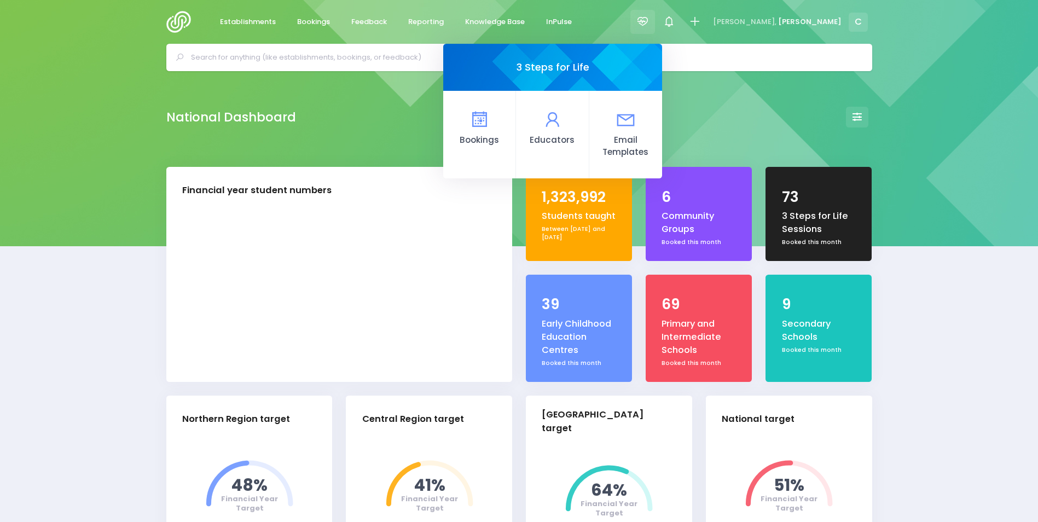 The height and width of the screenshot is (522, 1038). What do you see at coordinates (369, 22) in the screenshot?
I see `span: Feedback` at bounding box center [369, 22].